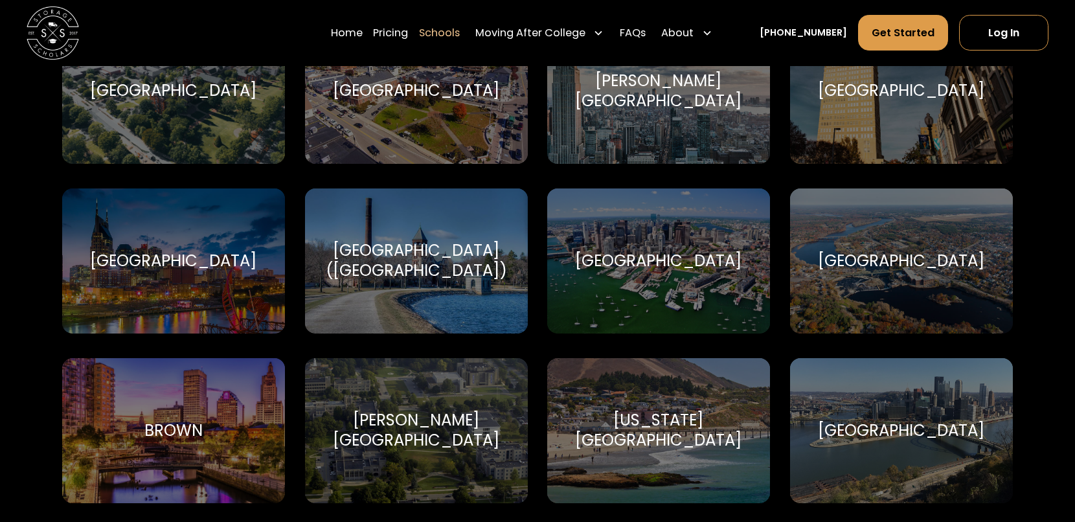  Describe the element at coordinates (633, 32) in the screenshot. I see `a: FAQs` at that location.